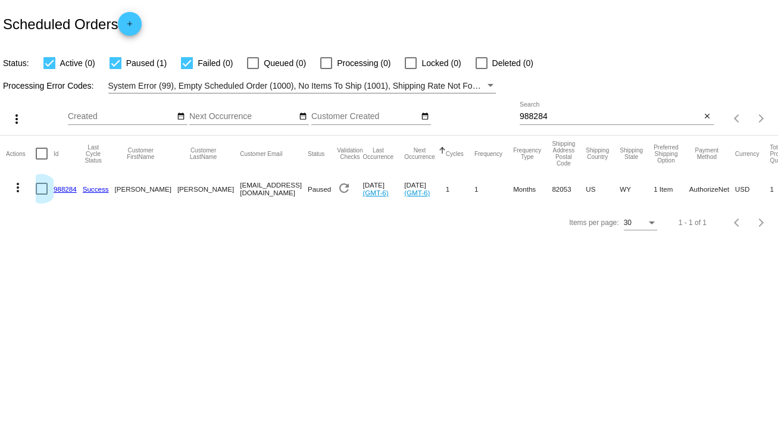 The image size is (778, 434). Describe the element at coordinates (441, 63) in the screenshot. I see `span: Locked (0)` at that location.